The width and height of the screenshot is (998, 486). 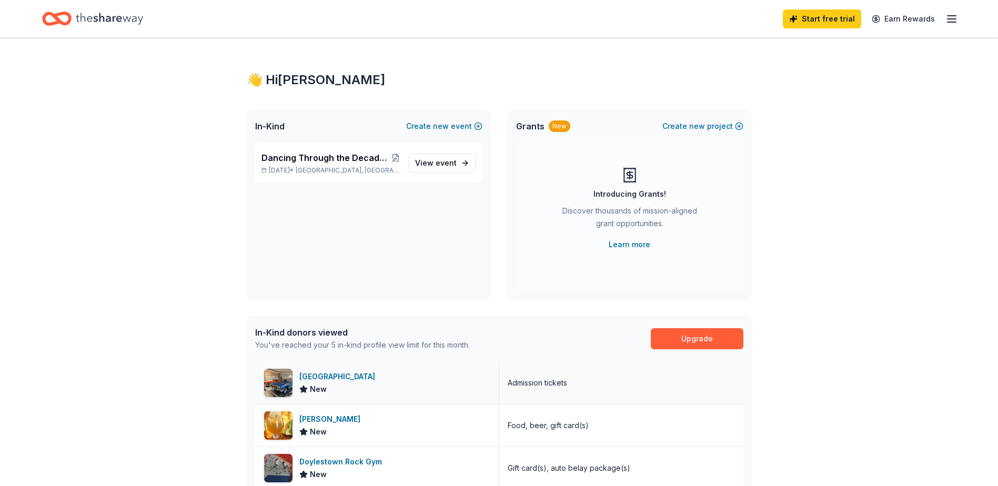 What do you see at coordinates (435, 163) in the screenshot?
I see `span: View` at bounding box center [435, 163].